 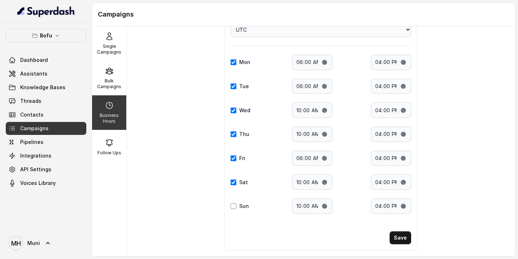 I want to click on a: Contacts, so click(x=46, y=115).